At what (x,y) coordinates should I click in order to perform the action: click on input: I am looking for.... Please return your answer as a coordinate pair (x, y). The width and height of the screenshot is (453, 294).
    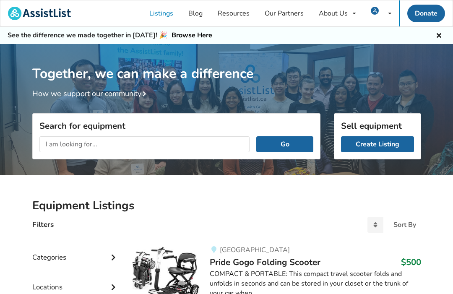
    Looking at the image, I should click on (145, 144).